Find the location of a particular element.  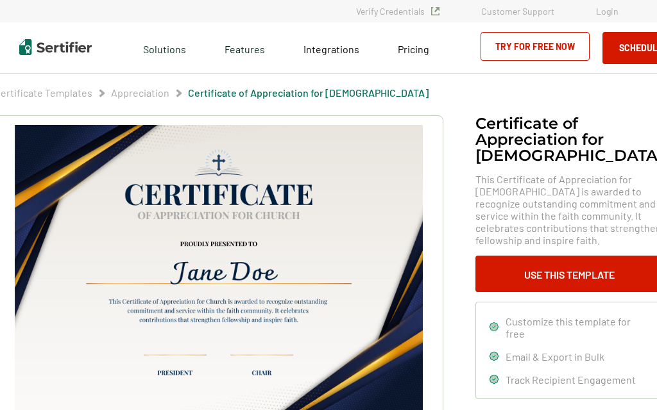

span: Features is located at coordinates (244, 47).